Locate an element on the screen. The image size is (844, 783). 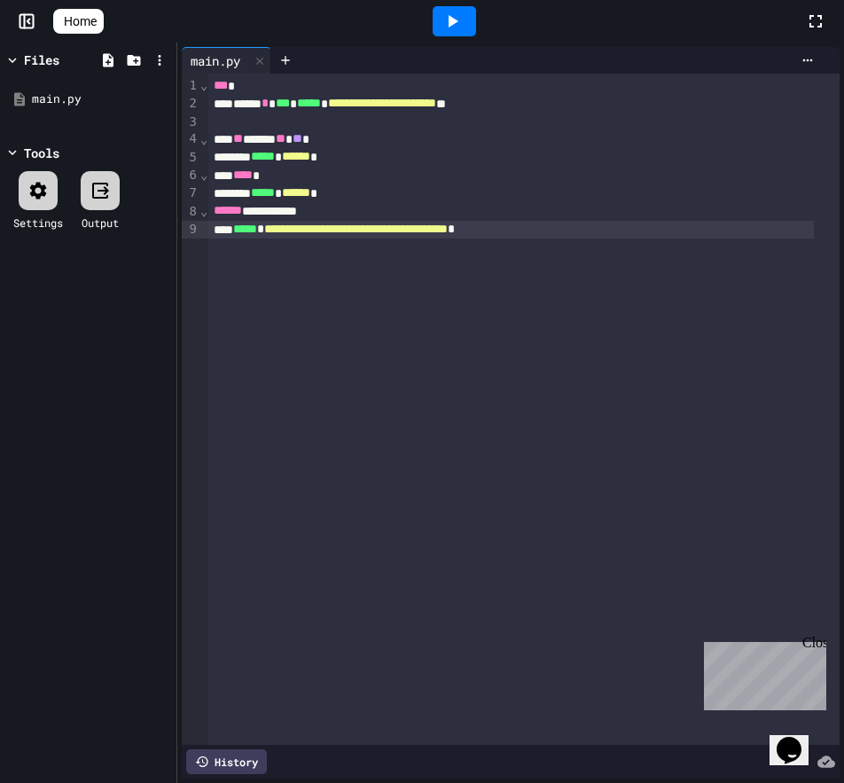
div: Chat with us now!Close is located at coordinates (65, 59).